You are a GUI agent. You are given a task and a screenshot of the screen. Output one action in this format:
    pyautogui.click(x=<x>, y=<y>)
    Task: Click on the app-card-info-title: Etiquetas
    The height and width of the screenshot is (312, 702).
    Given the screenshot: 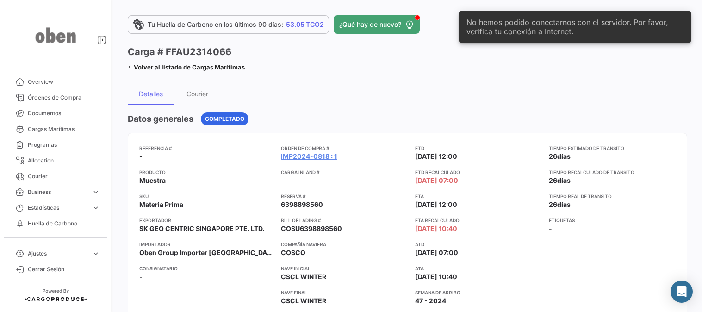 What is the action you would take?
    pyautogui.click(x=613, y=220)
    